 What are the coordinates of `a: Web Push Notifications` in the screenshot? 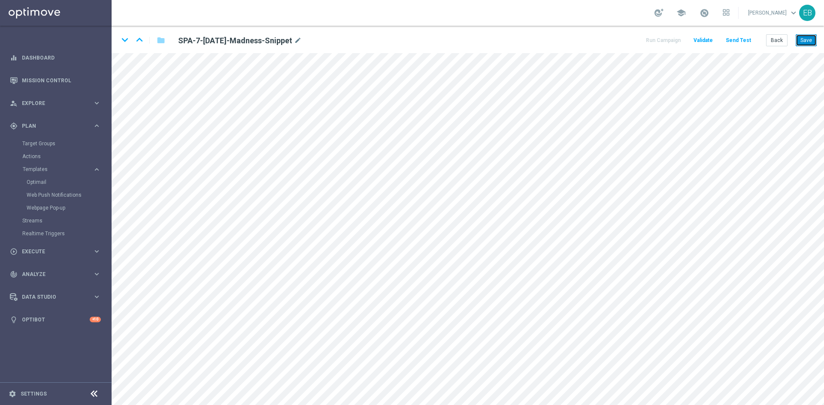 It's located at (58, 195).